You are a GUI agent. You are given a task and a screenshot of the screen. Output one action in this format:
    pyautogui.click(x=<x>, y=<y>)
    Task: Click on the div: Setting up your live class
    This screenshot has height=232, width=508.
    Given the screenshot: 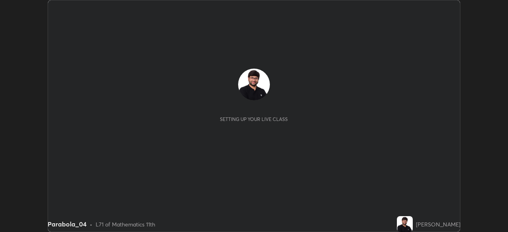 What is the action you would take?
    pyautogui.click(x=254, y=119)
    